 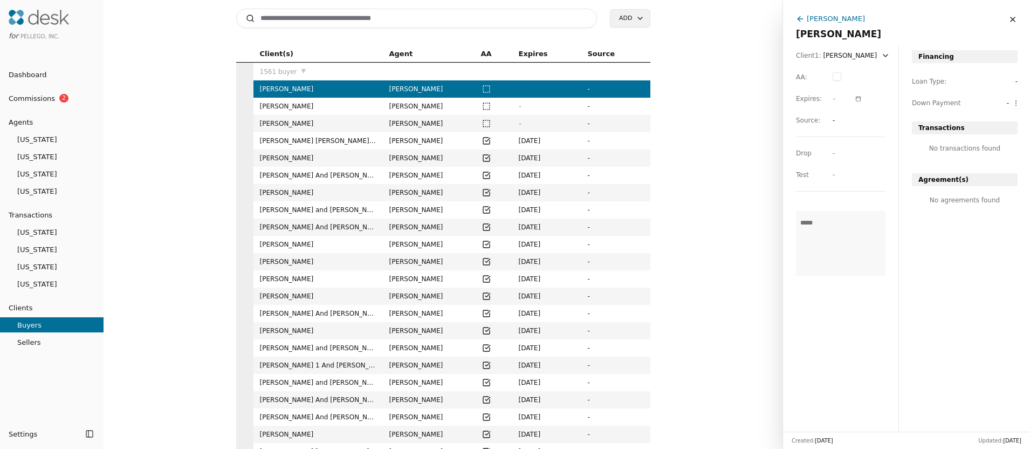 What do you see at coordinates (809, 175) in the screenshot?
I see `div: Test` at bounding box center [809, 175].